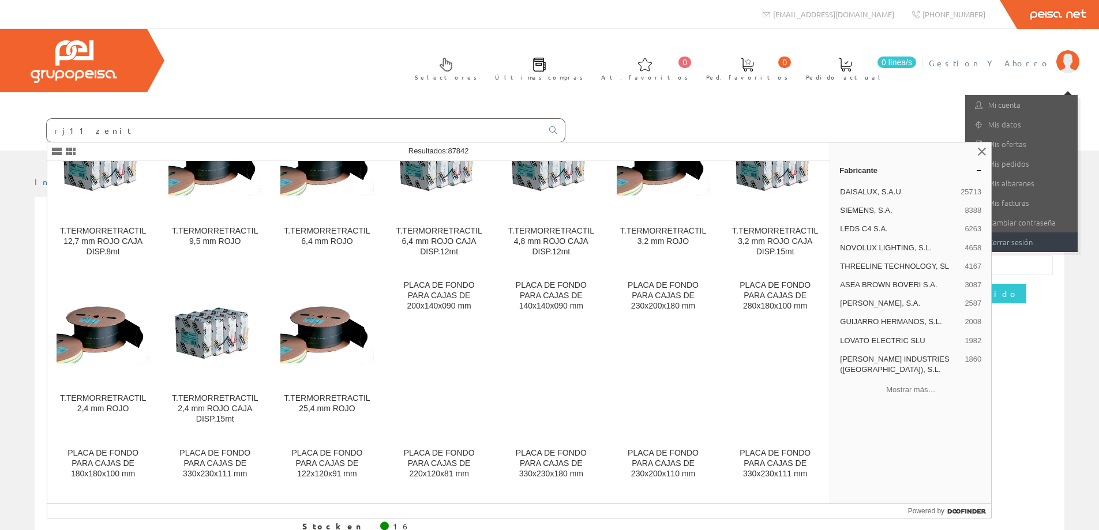 This screenshot has width=1099, height=530. Describe the element at coordinates (215, 409) in the screenshot. I see `div: T.TERMORRETRACTIL 2,4 mm ROJO CAJA DISP.15mt` at that location.